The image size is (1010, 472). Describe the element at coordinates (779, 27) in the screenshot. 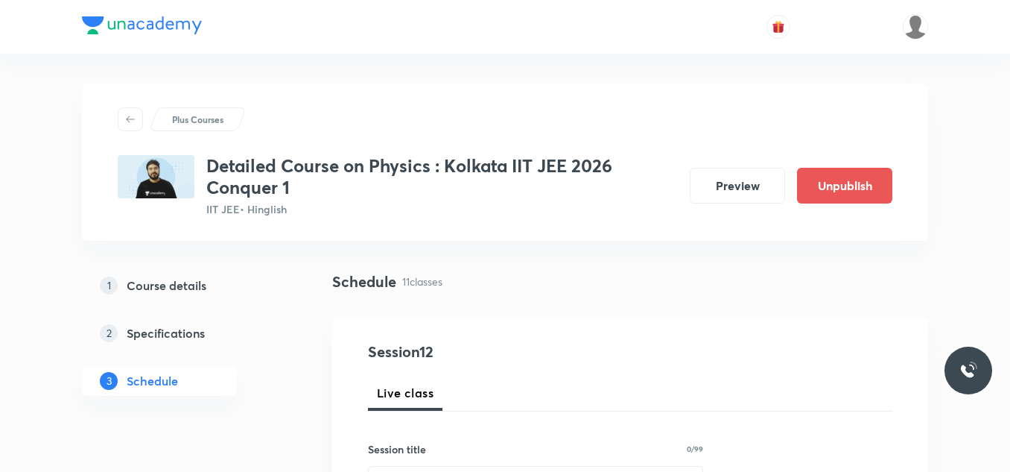

I see `button: avatar` at that location.